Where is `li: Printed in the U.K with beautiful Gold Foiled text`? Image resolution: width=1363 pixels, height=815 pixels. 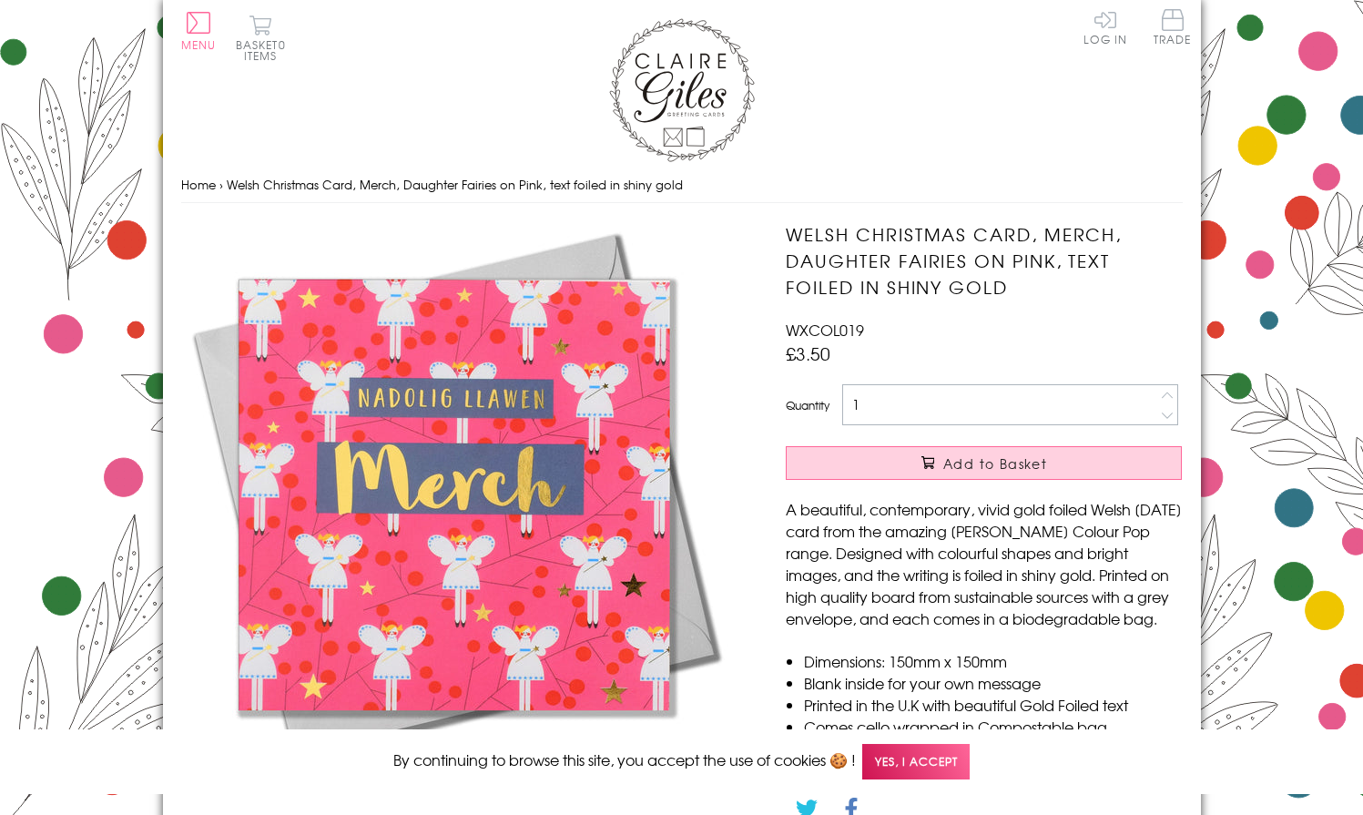
li: Printed in the U.K with beautiful Gold Foiled text is located at coordinates (992, 705).